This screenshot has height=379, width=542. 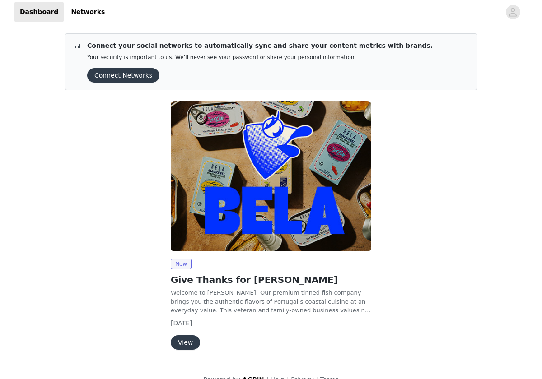 I want to click on a: Networks, so click(x=88, y=12).